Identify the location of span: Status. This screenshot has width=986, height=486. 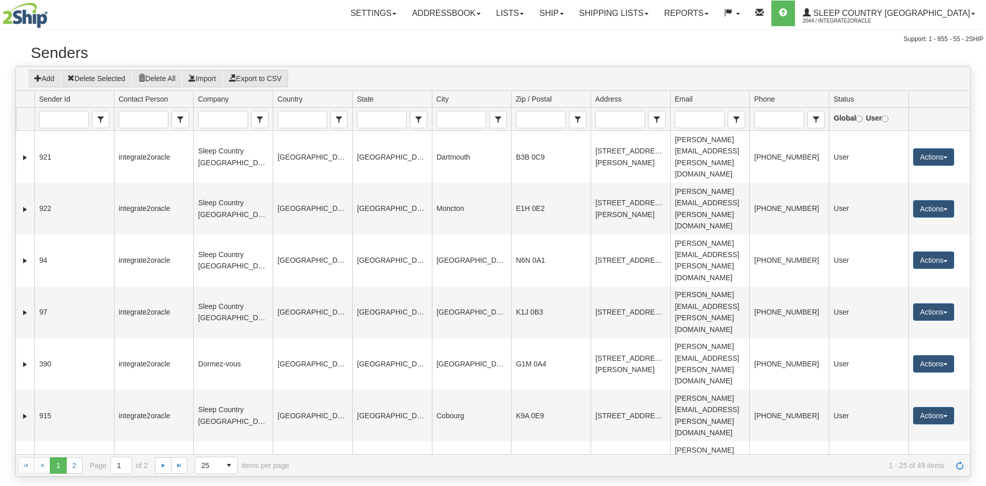
(844, 99).